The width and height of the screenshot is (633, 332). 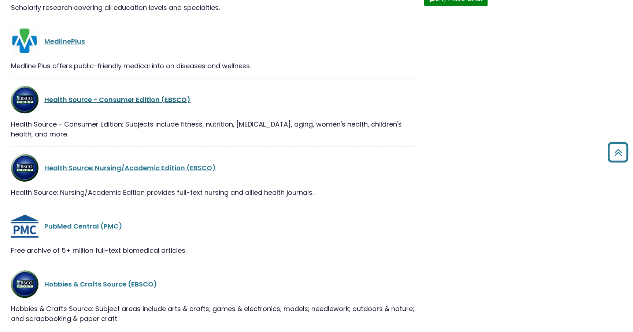 I want to click on a: Hobbies & Crafts Source (EBSCO), so click(x=101, y=284).